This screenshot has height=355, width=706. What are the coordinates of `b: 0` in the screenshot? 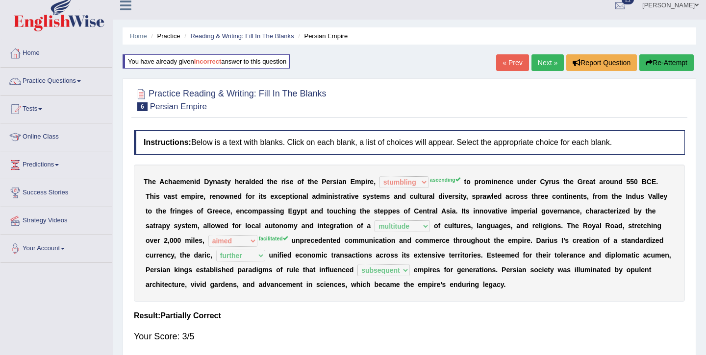 It's located at (636, 182).